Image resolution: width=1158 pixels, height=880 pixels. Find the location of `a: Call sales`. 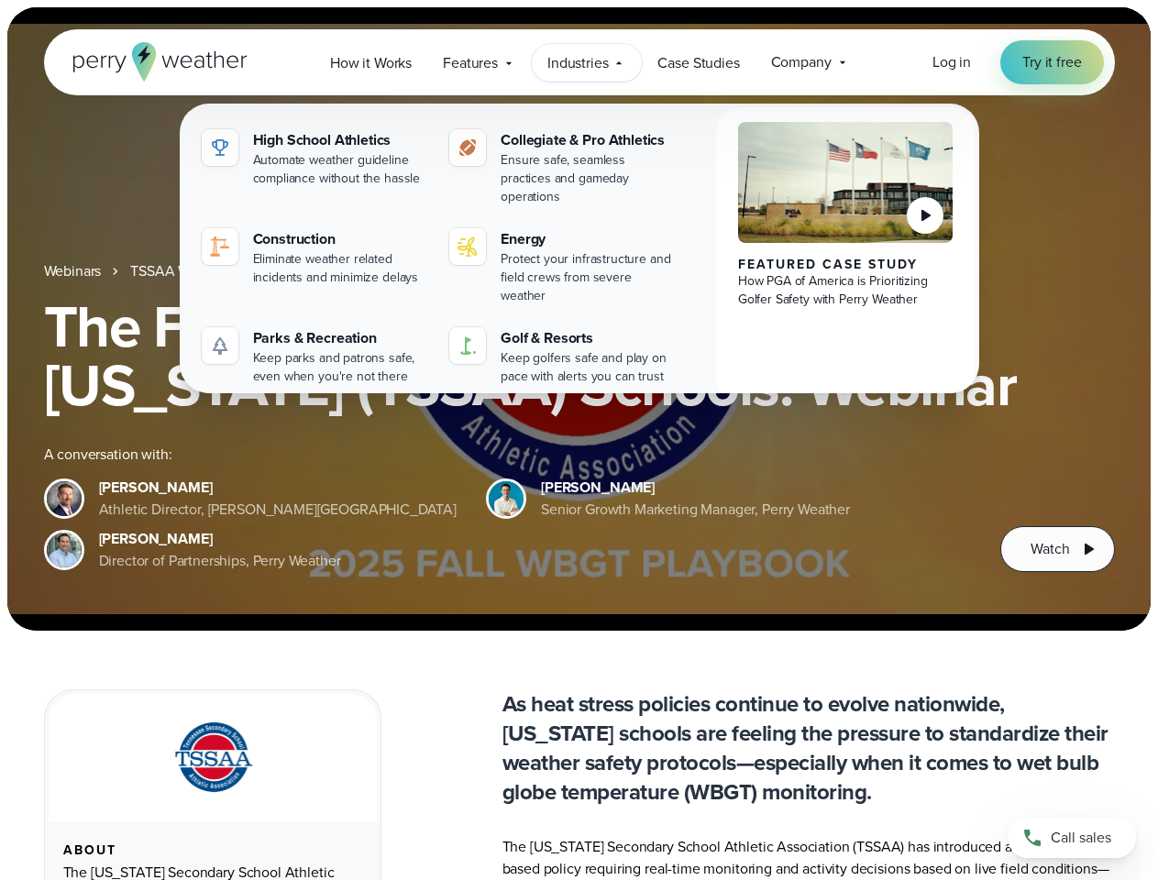

a: Call sales is located at coordinates (1071, 838).